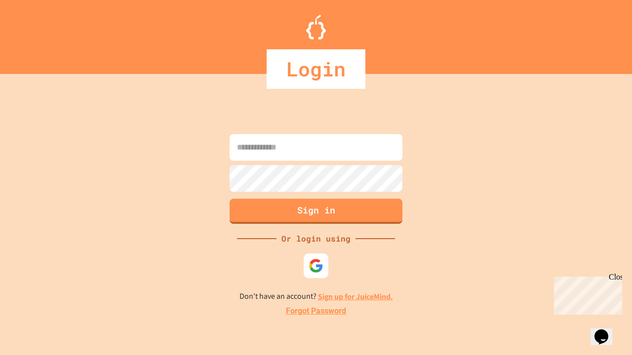 This screenshot has height=355, width=632. What do you see at coordinates (36, 33) in the screenshot?
I see `div: Chat with us now!Close` at bounding box center [36, 33].